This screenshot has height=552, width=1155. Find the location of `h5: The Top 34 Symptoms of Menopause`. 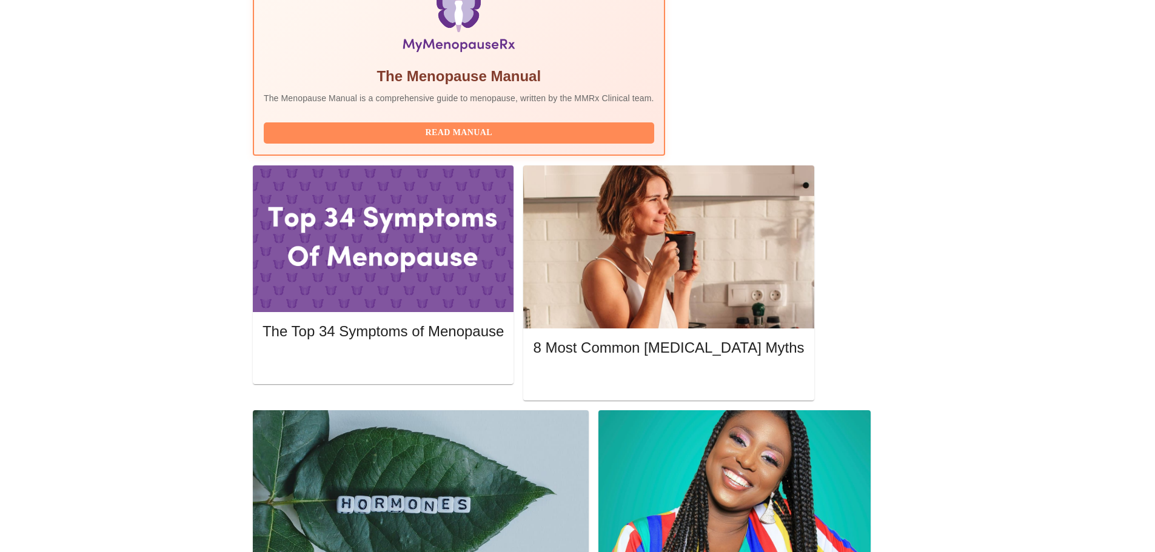

h5: The Top 34 Symptoms of Menopause is located at coordinates (383, 332).